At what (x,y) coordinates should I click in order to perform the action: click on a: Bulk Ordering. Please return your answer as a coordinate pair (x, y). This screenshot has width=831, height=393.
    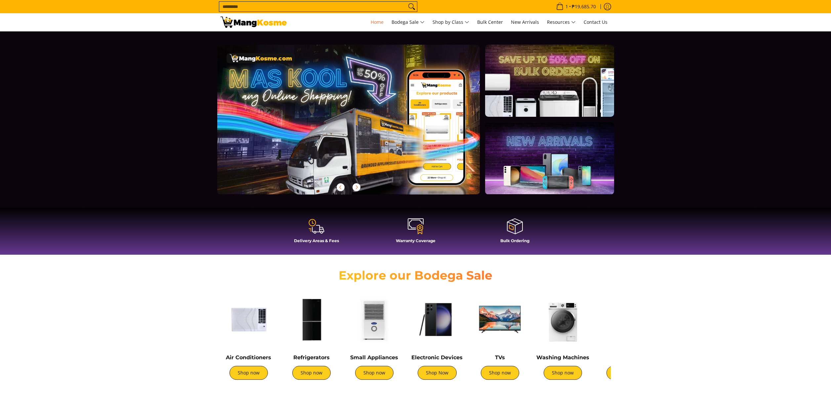
    Looking at the image, I should click on (515, 233).